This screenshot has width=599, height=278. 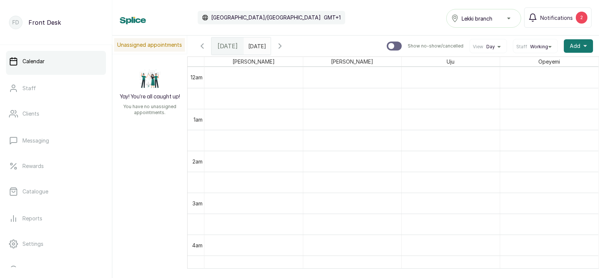 What do you see at coordinates (56, 166) in the screenshot?
I see `a: Rewards` at bounding box center [56, 166].